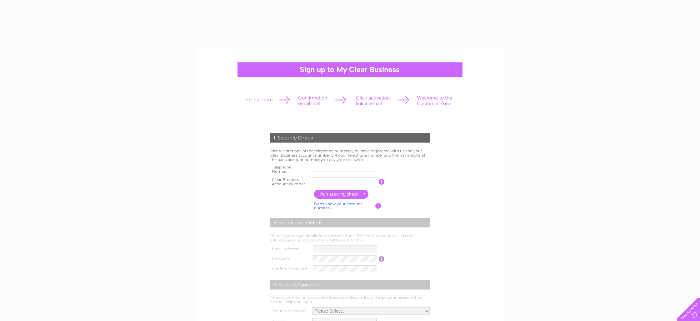  Describe the element at coordinates (350, 223) in the screenshot. I see `div: 2. Your Login Details` at that location.